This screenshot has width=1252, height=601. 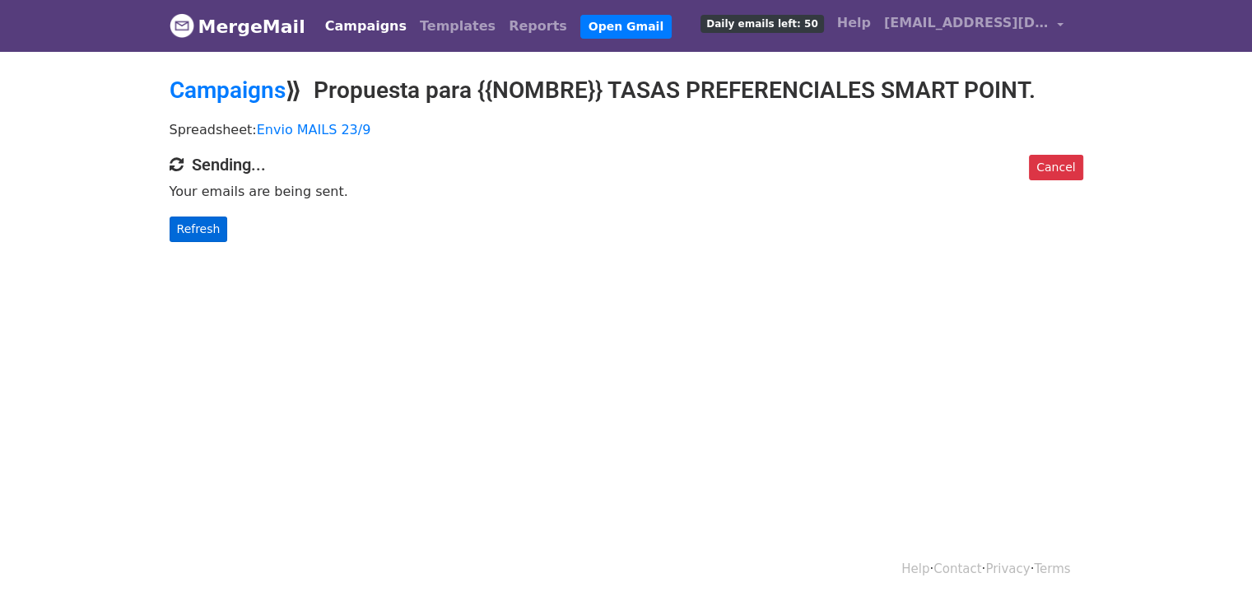 What do you see at coordinates (627, 129) in the screenshot?
I see `p: Spreadsheet:` at bounding box center [627, 129].